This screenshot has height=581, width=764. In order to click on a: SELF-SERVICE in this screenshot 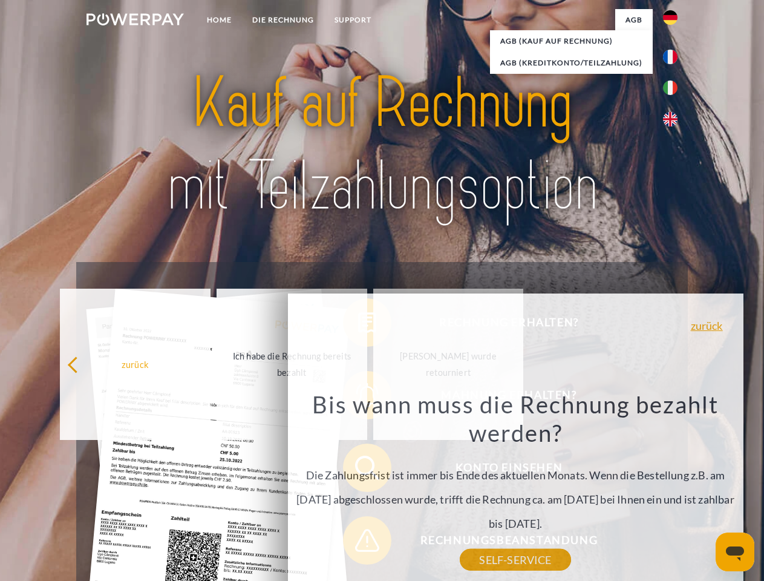, I will do `click(515, 560)`.